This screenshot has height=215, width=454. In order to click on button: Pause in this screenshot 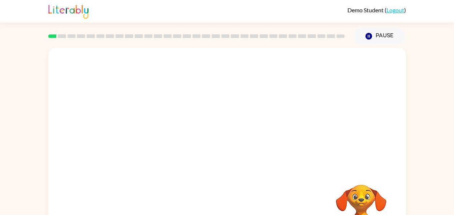, I will do `click(380, 36)`.